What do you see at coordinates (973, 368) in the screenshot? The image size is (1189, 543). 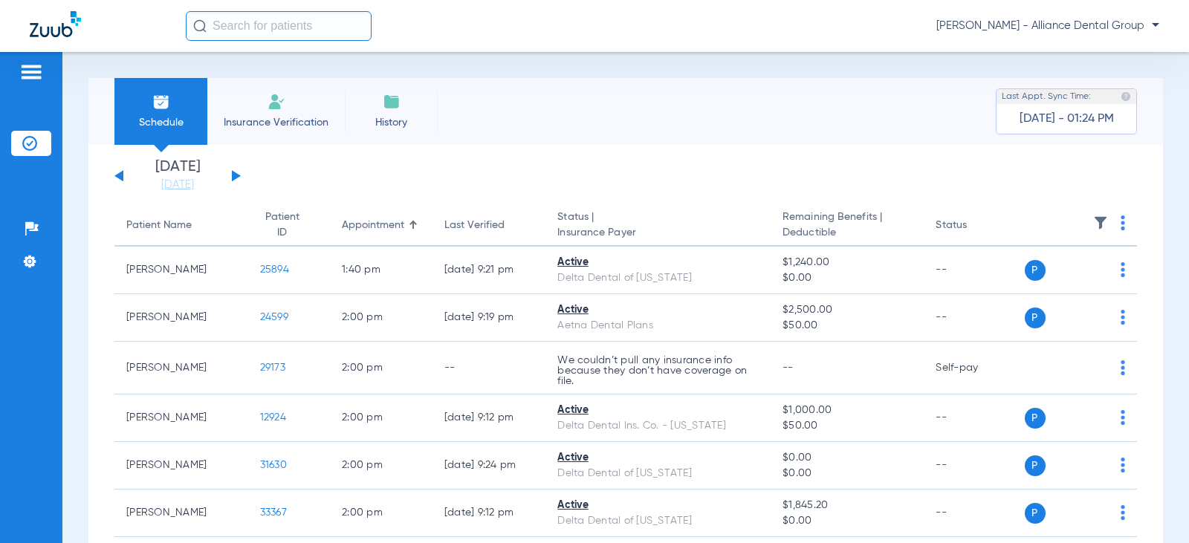 I see `td: Self-pay` at bounding box center [973, 368].